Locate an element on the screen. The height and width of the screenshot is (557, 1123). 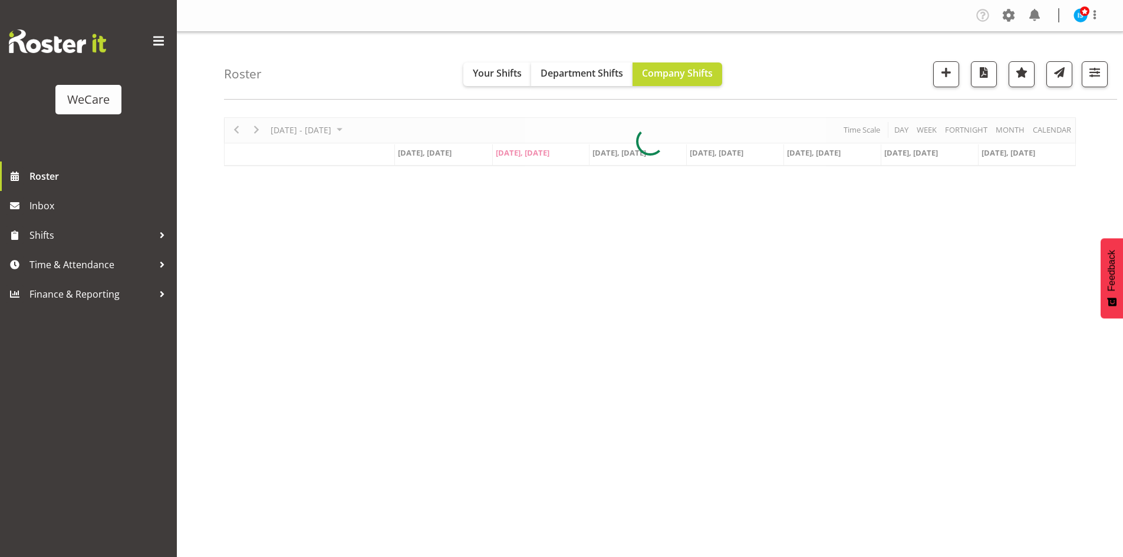
button: Filter Shifts is located at coordinates (1095, 74).